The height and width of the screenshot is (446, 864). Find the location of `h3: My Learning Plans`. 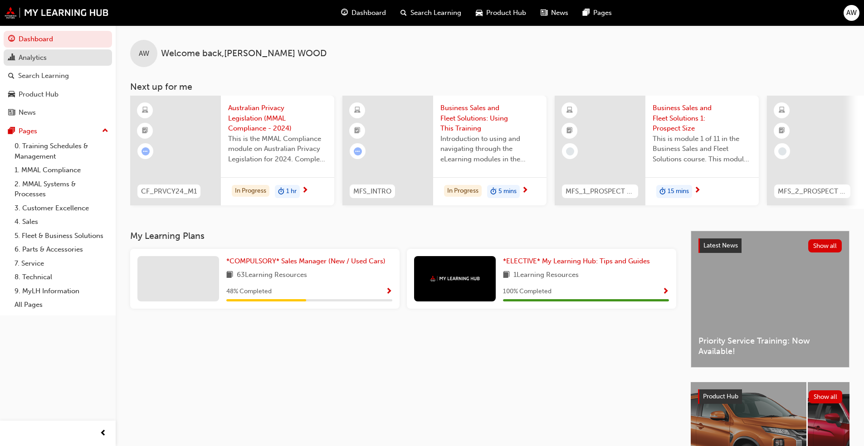

h3: My Learning Plans is located at coordinates (403, 236).